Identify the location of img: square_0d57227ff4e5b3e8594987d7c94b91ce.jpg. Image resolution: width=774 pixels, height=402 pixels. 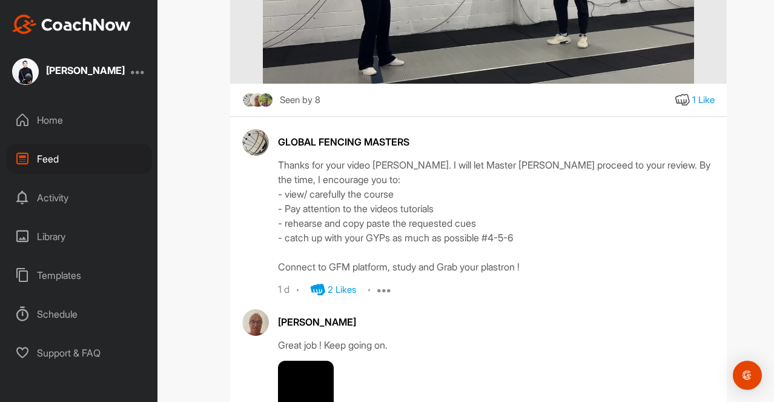
(266, 100).